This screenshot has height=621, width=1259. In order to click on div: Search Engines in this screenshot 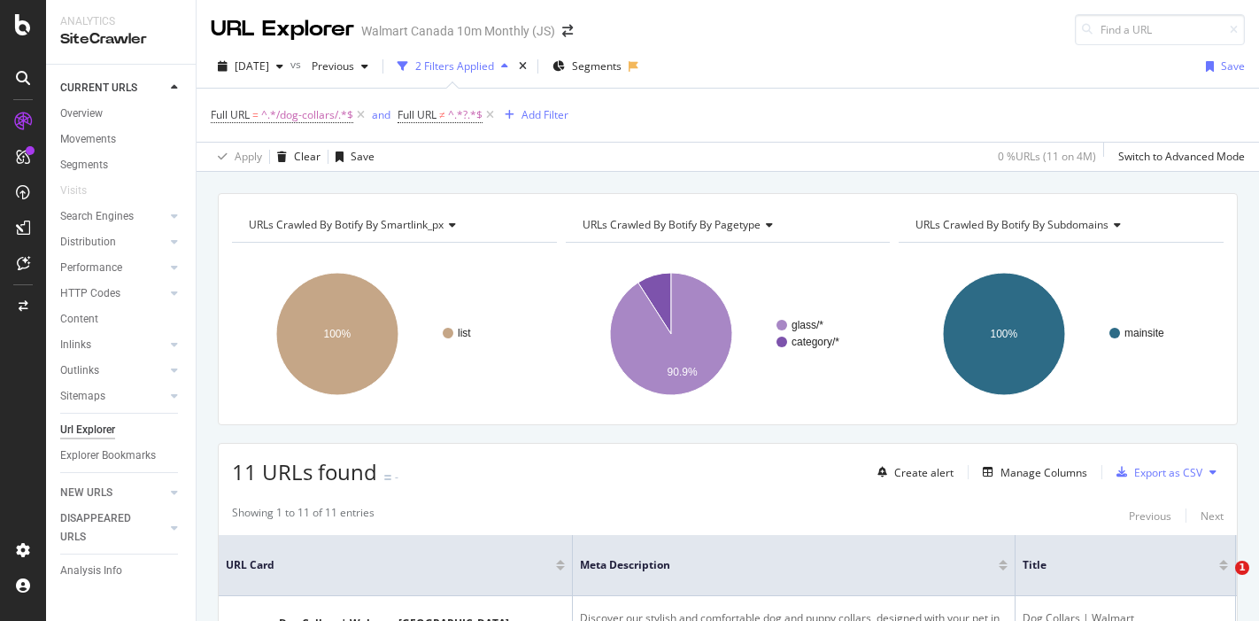, I will do `click(97, 216)`.